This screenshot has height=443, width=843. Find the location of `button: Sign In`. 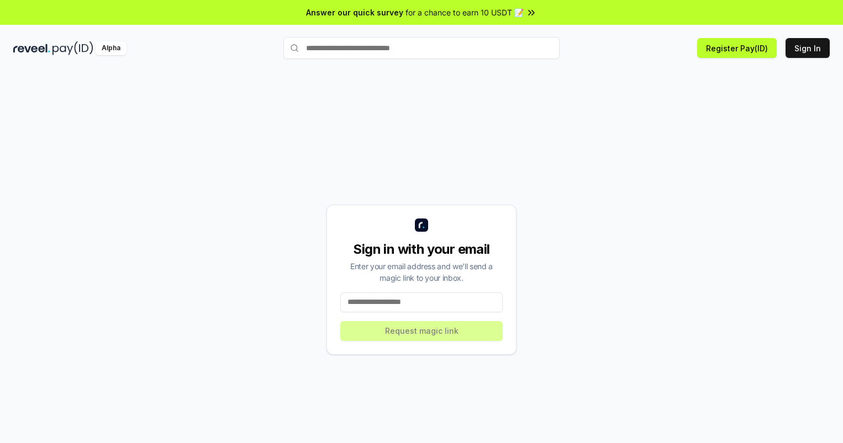

button: Sign In is located at coordinates (807, 48).